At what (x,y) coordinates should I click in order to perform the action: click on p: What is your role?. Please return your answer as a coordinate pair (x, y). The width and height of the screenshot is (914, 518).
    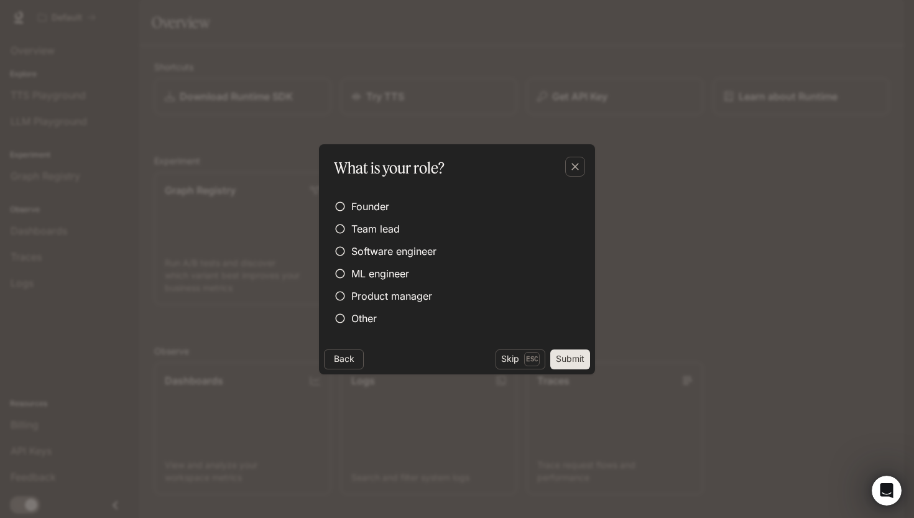
    Looking at the image, I should click on (389, 168).